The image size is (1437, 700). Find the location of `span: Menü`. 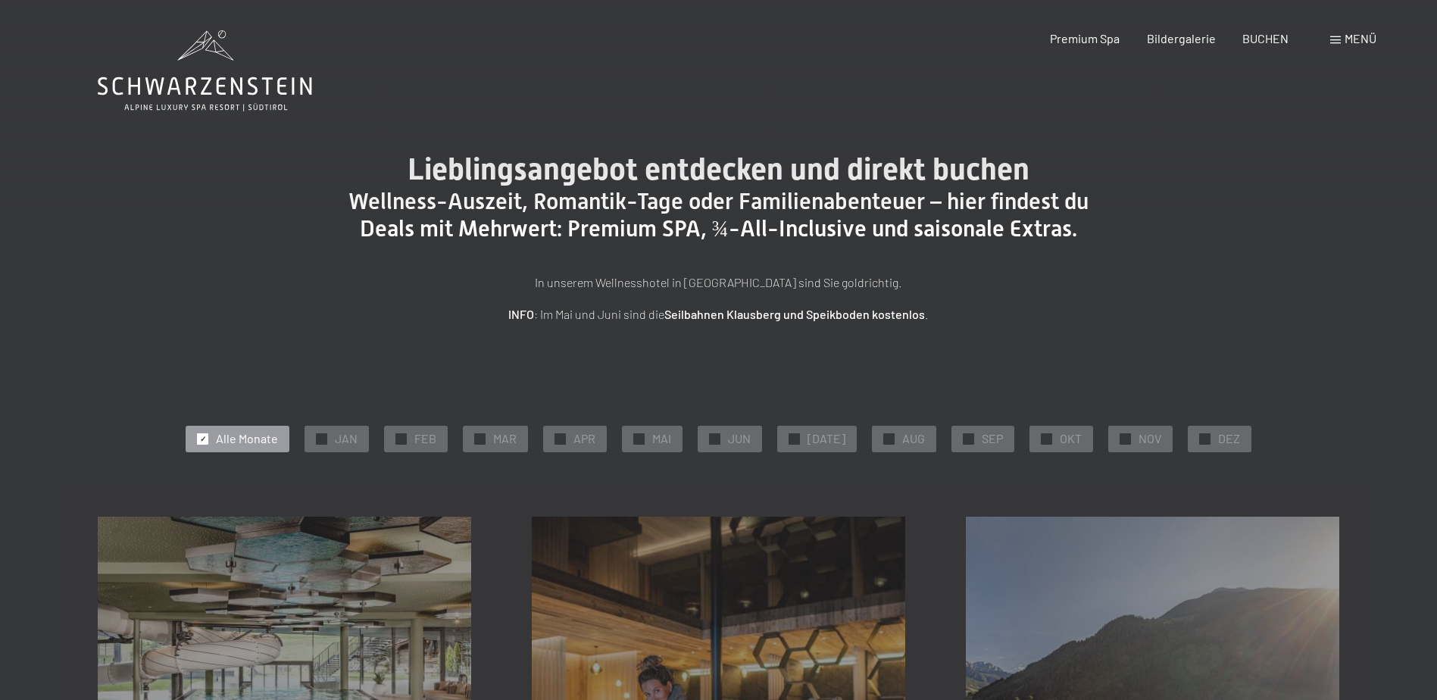

span: Menü is located at coordinates (1361, 38).